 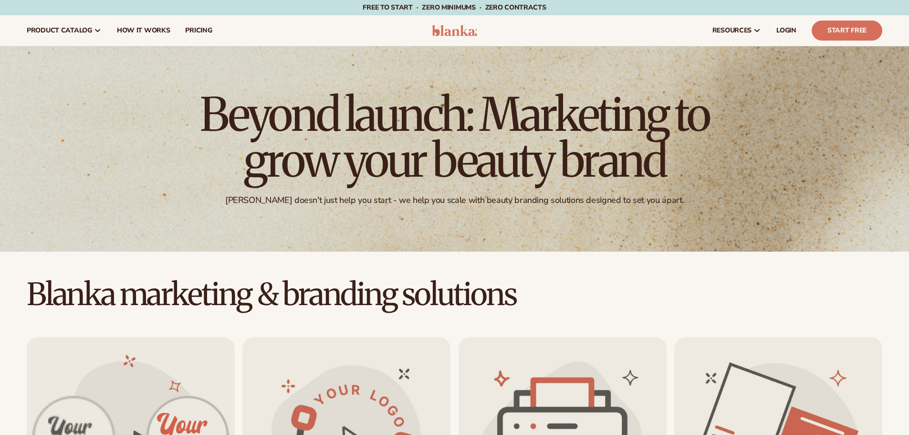 I want to click on img: logo, so click(x=454, y=31).